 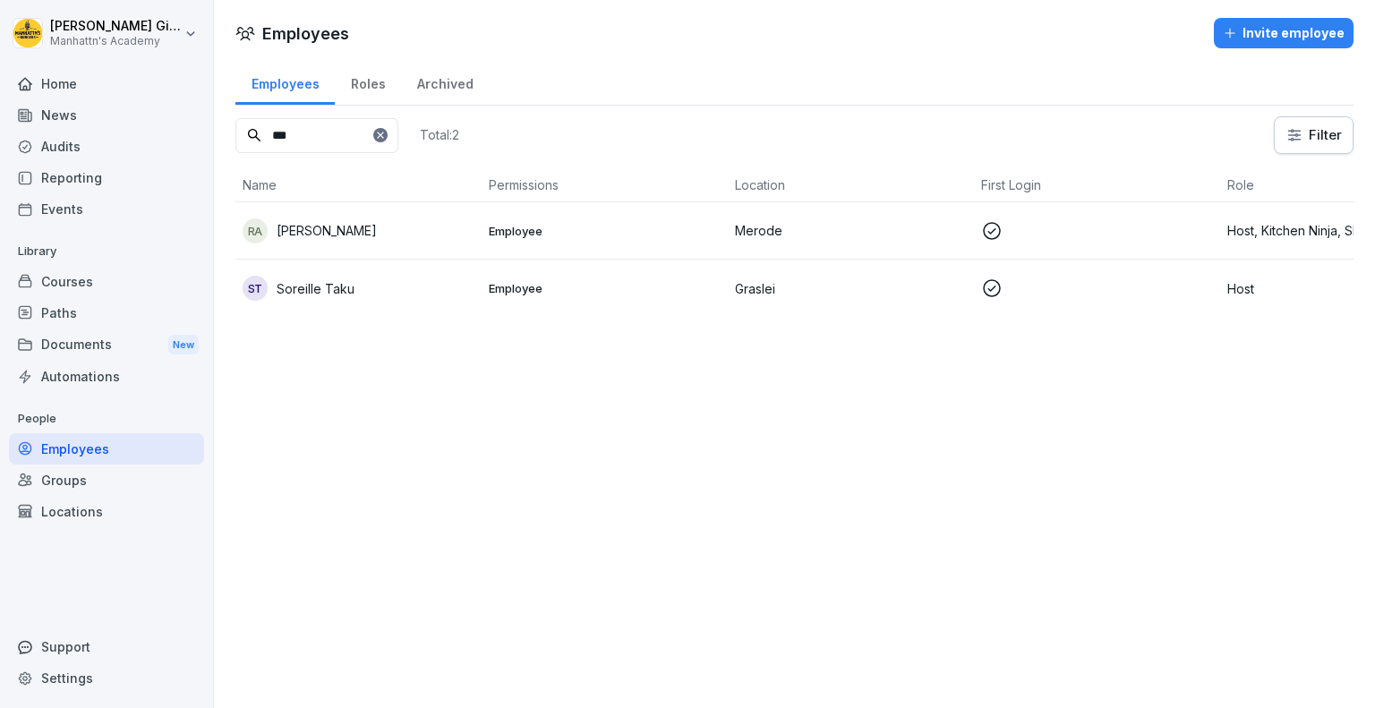 What do you see at coordinates (851, 288) in the screenshot?
I see `p: Graslei` at bounding box center [851, 288].